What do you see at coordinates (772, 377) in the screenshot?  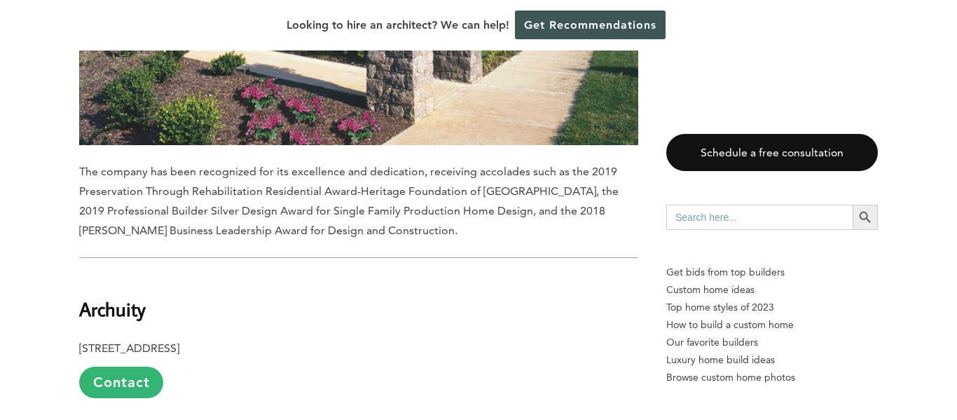 I see `p: Browse custom home photos` at bounding box center [772, 377].